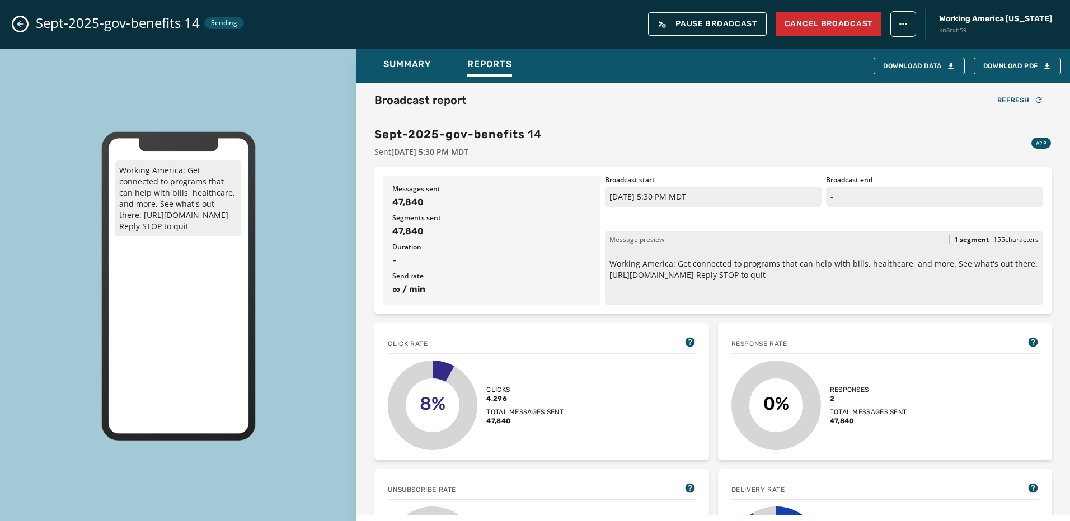 This screenshot has width=1070, height=521. What do you see at coordinates (458, 134) in the screenshot?
I see `h3: Sept-2025-gov-benefits 14` at bounding box center [458, 134].